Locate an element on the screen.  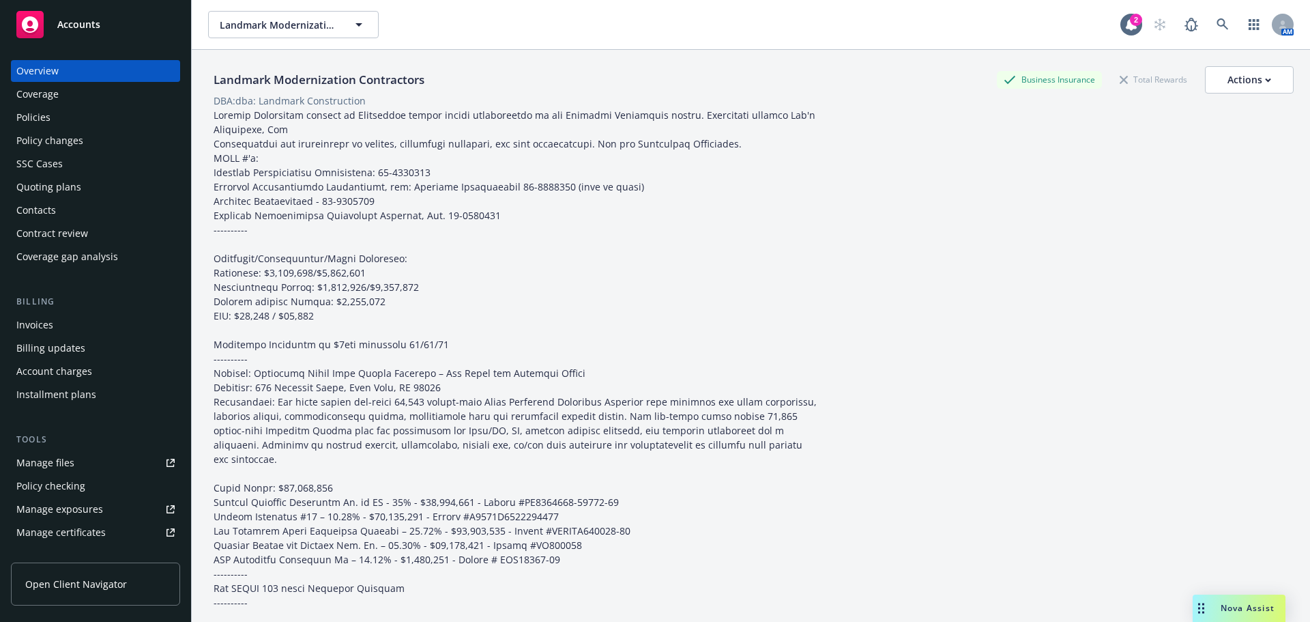
div: Quoting plans is located at coordinates (48, 187).